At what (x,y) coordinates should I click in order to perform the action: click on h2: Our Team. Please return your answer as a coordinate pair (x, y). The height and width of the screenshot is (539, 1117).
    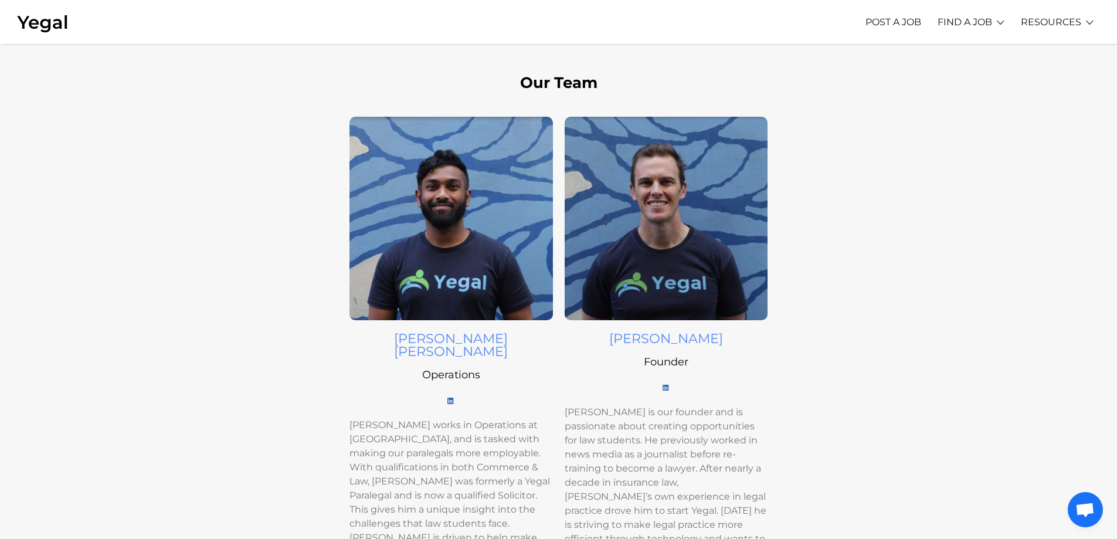
    Looking at the image, I should click on (559, 83).